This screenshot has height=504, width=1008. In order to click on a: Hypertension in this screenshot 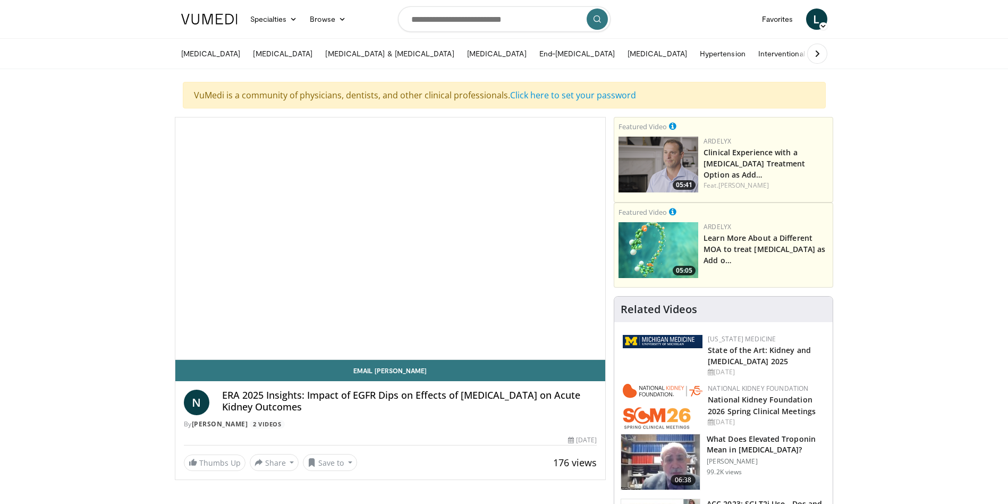, I will do `click(723, 54)`.